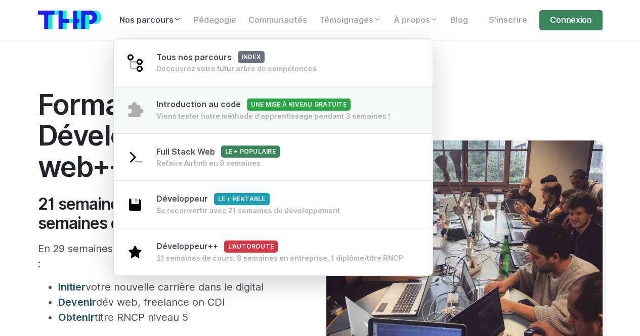  I want to click on a: Pédagogie, so click(215, 20).